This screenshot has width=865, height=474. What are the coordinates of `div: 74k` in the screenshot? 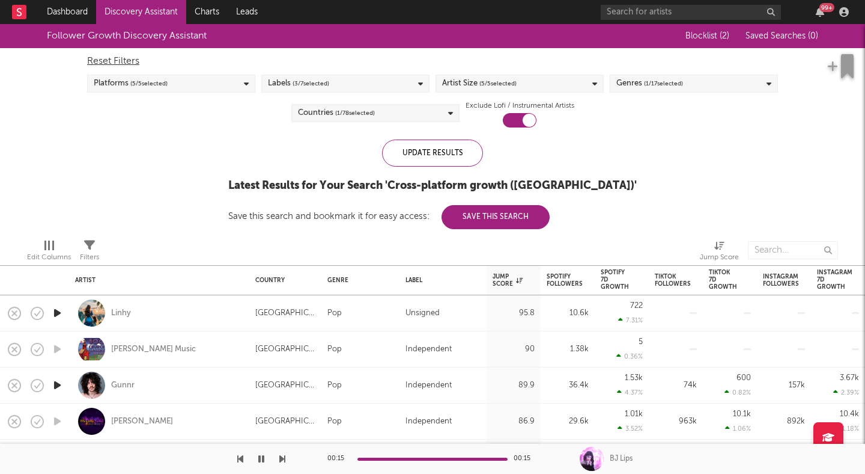 It's located at (676, 385).